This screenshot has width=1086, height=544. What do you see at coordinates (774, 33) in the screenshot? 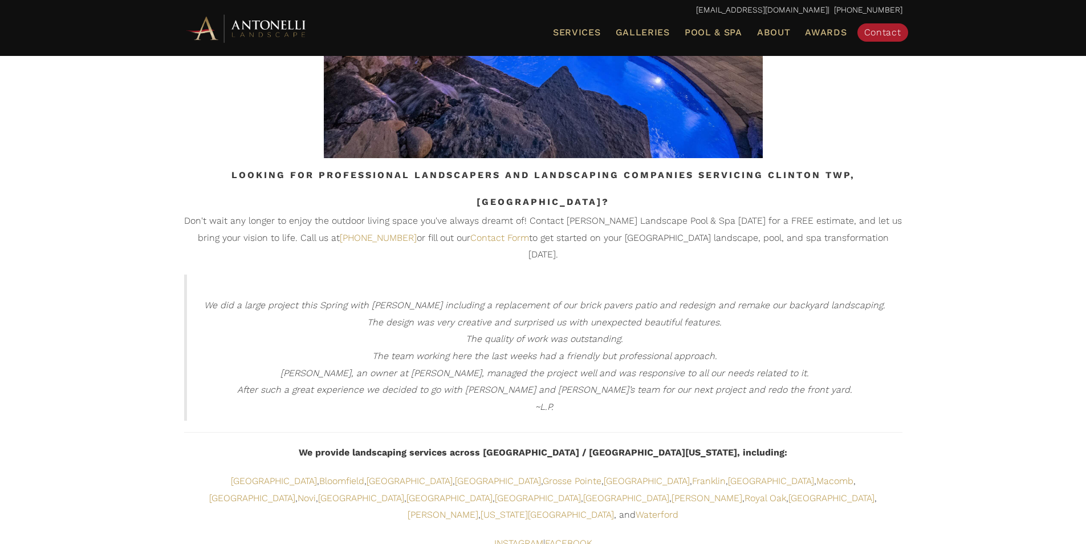
I see `a: About` at bounding box center [774, 33].